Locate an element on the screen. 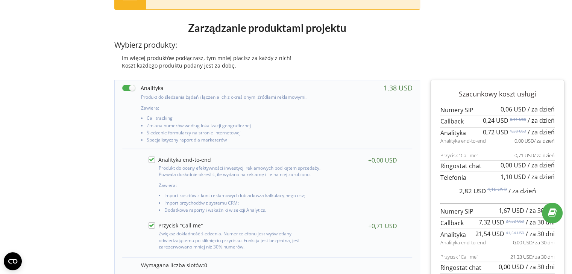 Image resolution: width=572 pixels, height=274 pixels. span: 1,67 USD is located at coordinates (511, 211).